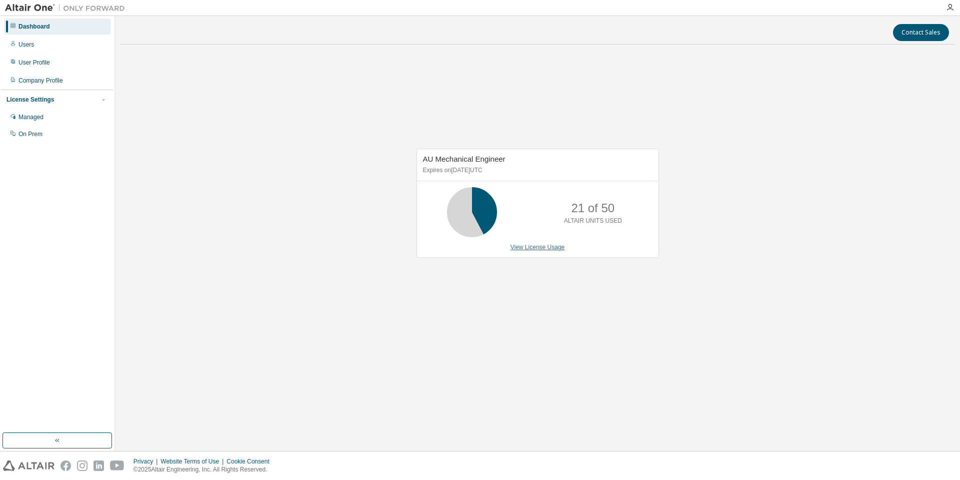 The height and width of the screenshot is (480, 960). What do you see at coordinates (99, 465) in the screenshot?
I see `img: linkedin.svg` at bounding box center [99, 465].